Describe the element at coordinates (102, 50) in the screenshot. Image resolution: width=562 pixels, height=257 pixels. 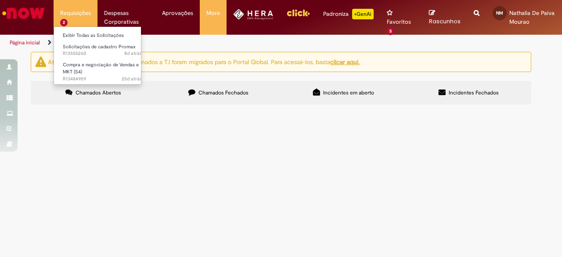
I see `a: Aberto R13555260 : Solicitações de cadastro Promax` at that location.